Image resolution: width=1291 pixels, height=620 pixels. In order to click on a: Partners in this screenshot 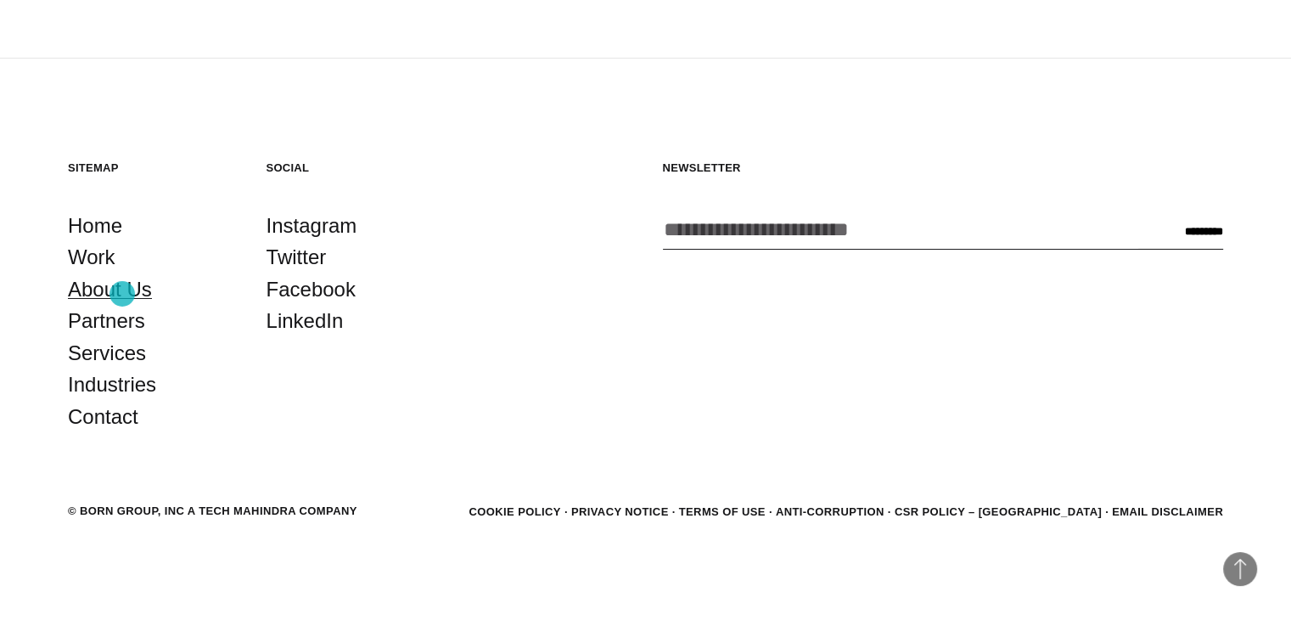, I will do `click(106, 321)`.